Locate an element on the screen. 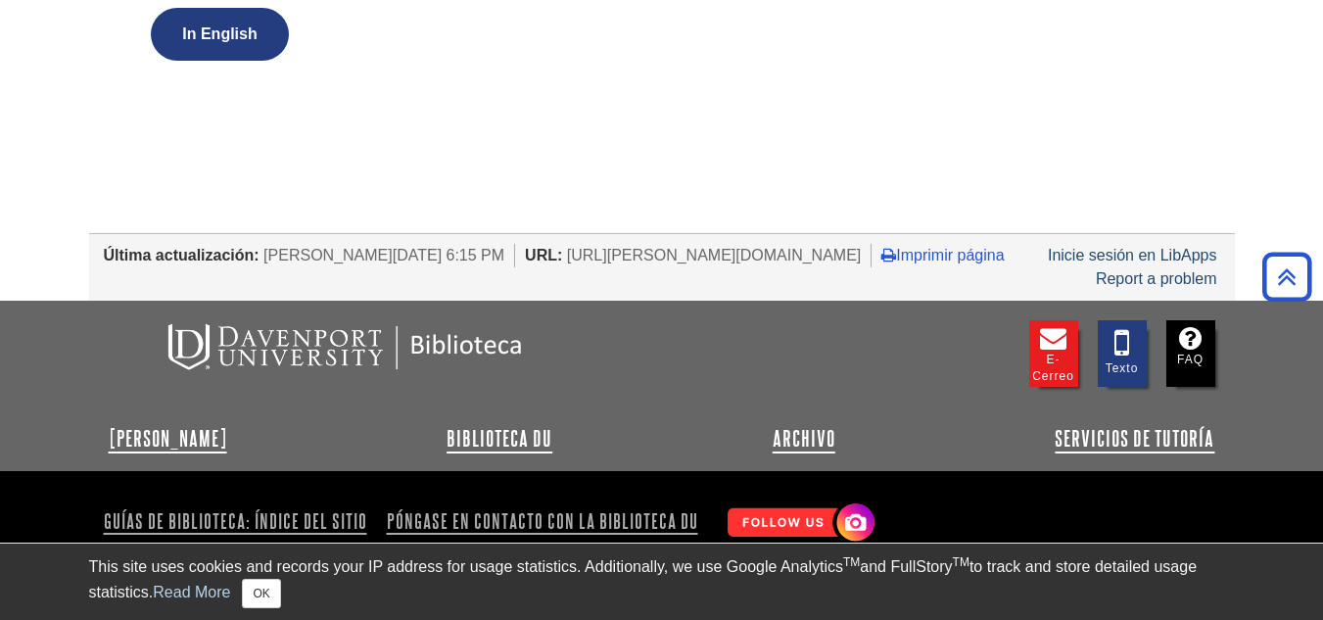 This screenshot has height=620, width=1323. a: Biblioteca DU is located at coordinates (499, 439).